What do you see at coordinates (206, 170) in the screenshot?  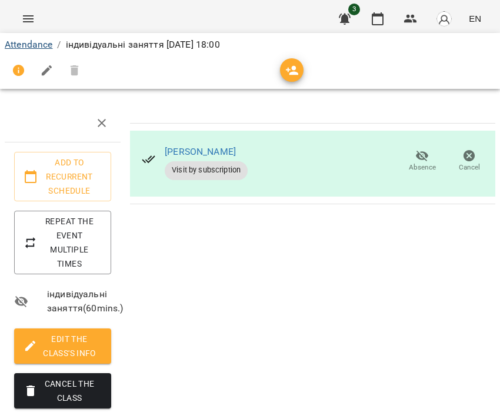 I see `span: Visit by subscription` at bounding box center [206, 170].